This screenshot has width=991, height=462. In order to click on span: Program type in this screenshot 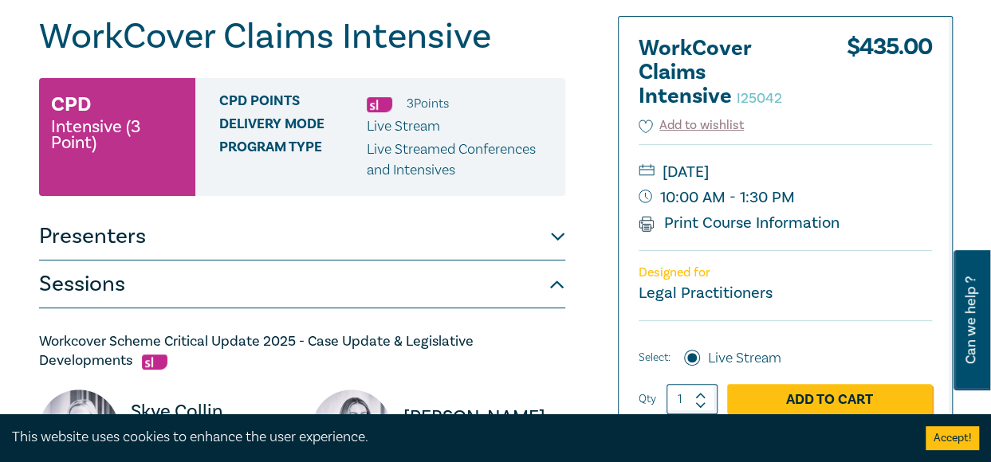, I will do `click(293, 160)`.